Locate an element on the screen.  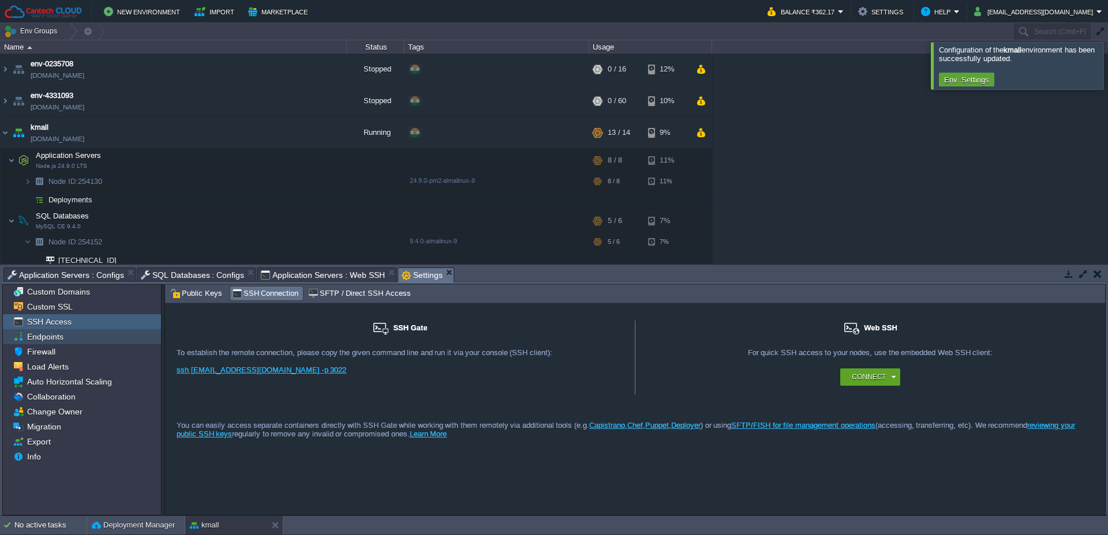
div: Status is located at coordinates (376, 47).